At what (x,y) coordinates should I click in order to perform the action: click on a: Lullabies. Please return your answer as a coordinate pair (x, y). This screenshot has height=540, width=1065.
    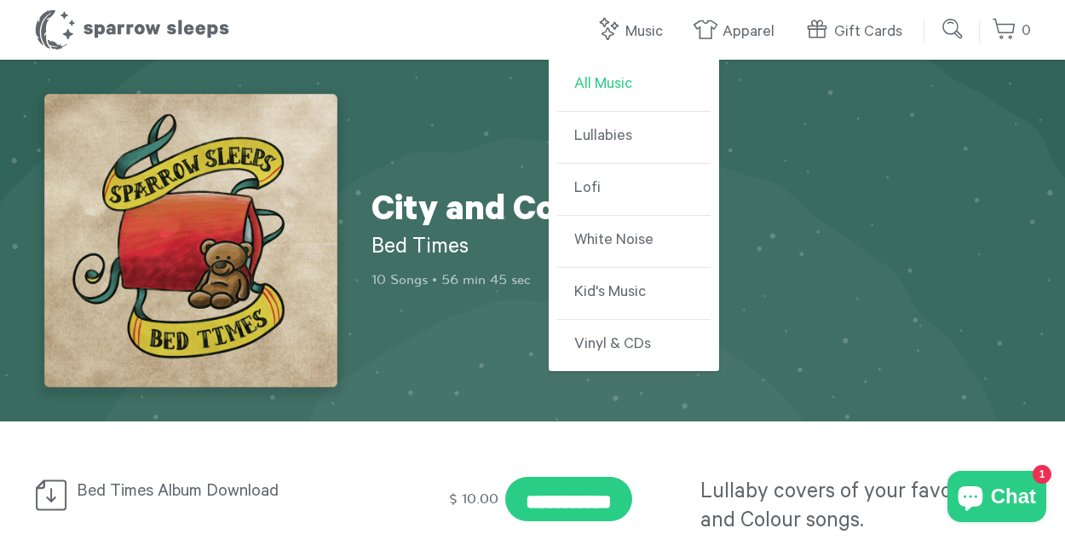
    Looking at the image, I should click on (634, 137).